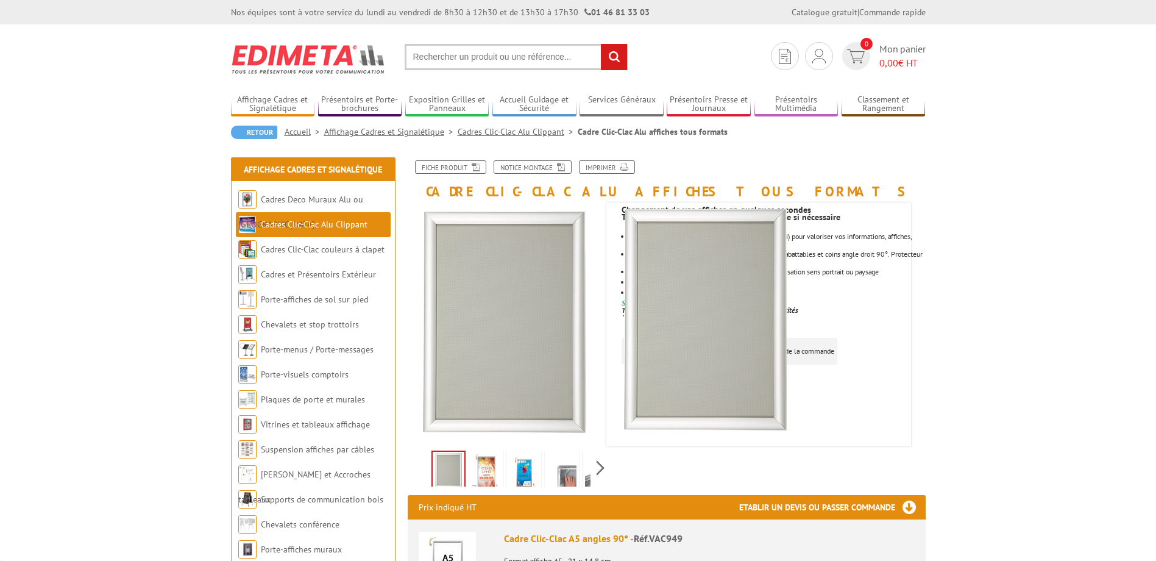 The image size is (1156, 561). What do you see at coordinates (247, 249) in the screenshot?
I see `img: Cadres Clic-Clac couleurs à clapet` at bounding box center [247, 249].